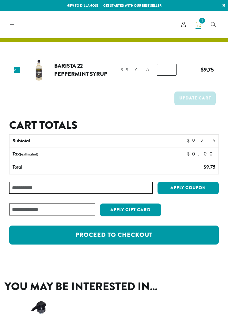  What do you see at coordinates (29, 154) in the screenshot?
I see `small: (estimated)` at bounding box center [29, 154].